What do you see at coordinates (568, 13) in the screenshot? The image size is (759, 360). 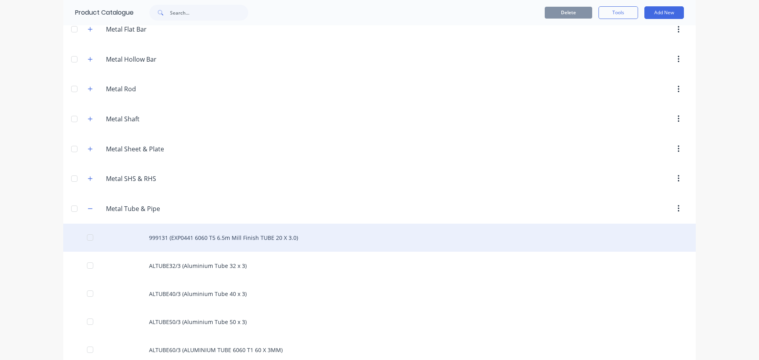 I see `button: Delete` at bounding box center [568, 13].